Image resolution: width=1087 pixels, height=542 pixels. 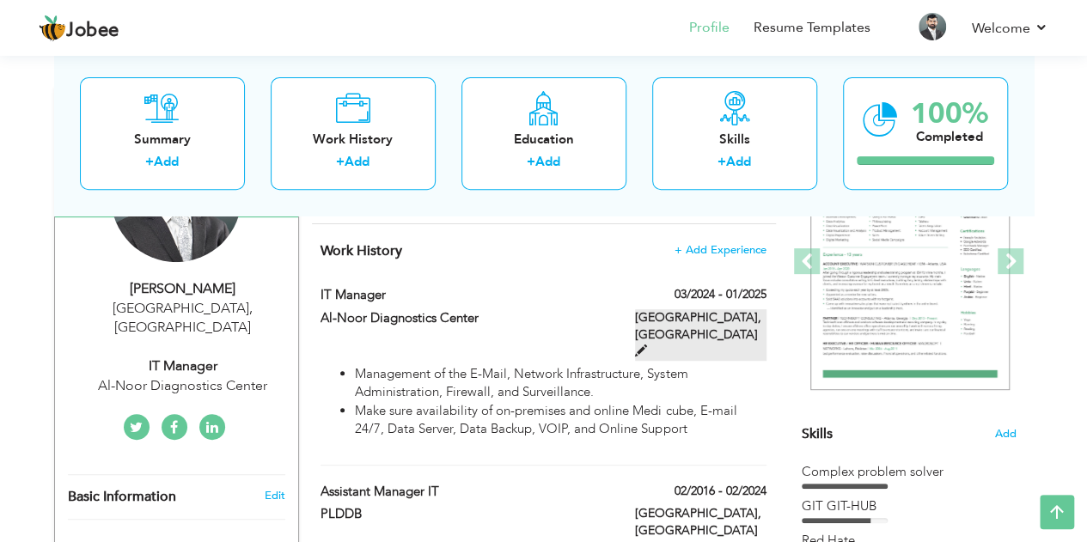 I want to click on li: Make sure availability of on-premises and online Medi cube, E-mail 24/7, Data Server, Data Backup..., so click(x=560, y=420).